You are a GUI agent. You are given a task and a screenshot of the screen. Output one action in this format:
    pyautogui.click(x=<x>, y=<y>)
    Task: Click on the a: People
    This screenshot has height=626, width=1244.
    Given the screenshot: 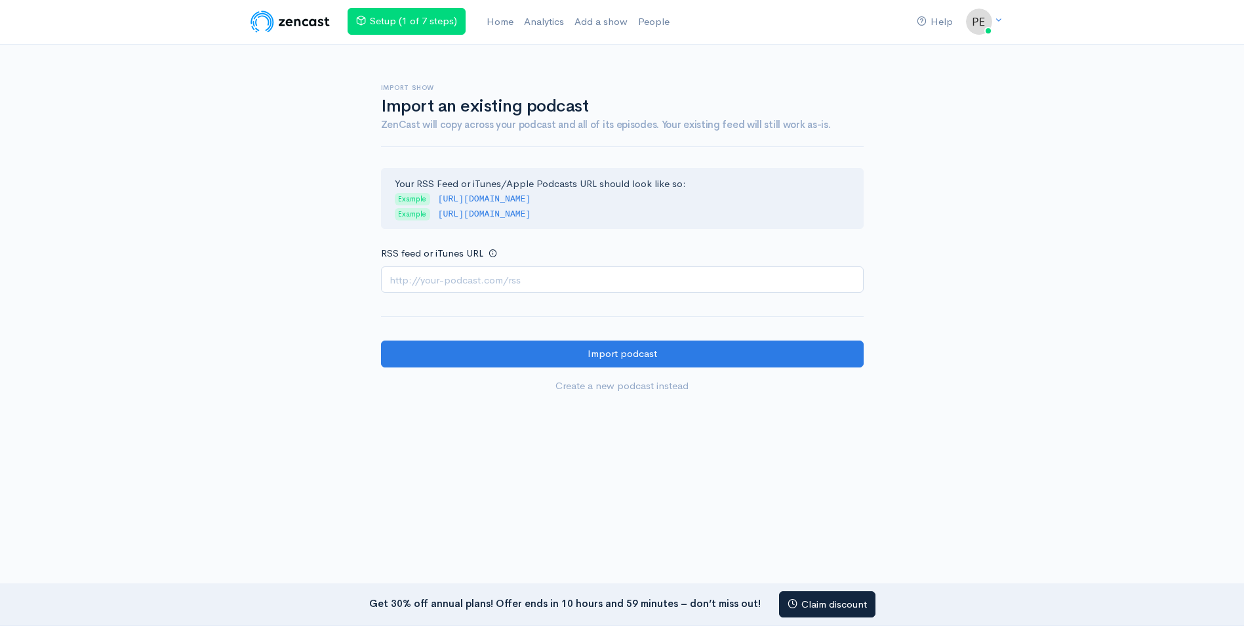 What is the action you would take?
    pyautogui.click(x=654, y=22)
    